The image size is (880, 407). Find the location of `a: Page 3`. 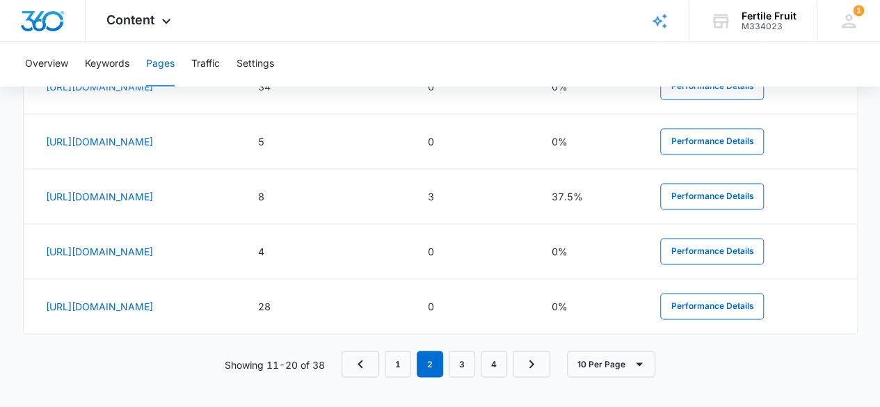

a: Page 3 is located at coordinates (462, 364).